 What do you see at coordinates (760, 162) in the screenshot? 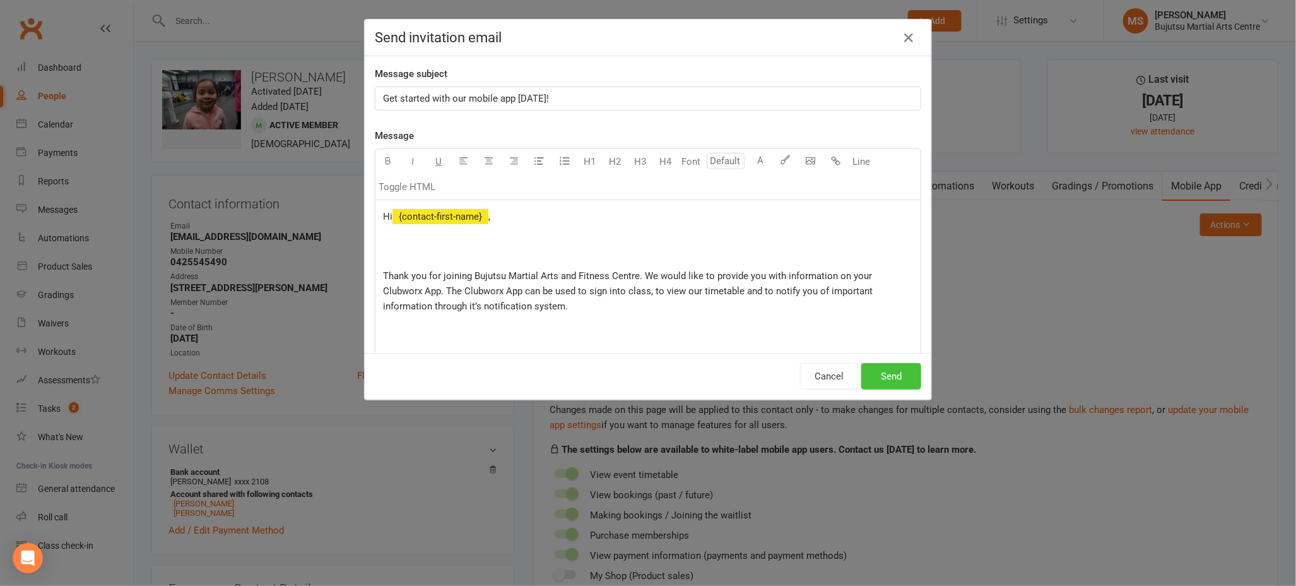
I see `button: A` at bounding box center [760, 162].